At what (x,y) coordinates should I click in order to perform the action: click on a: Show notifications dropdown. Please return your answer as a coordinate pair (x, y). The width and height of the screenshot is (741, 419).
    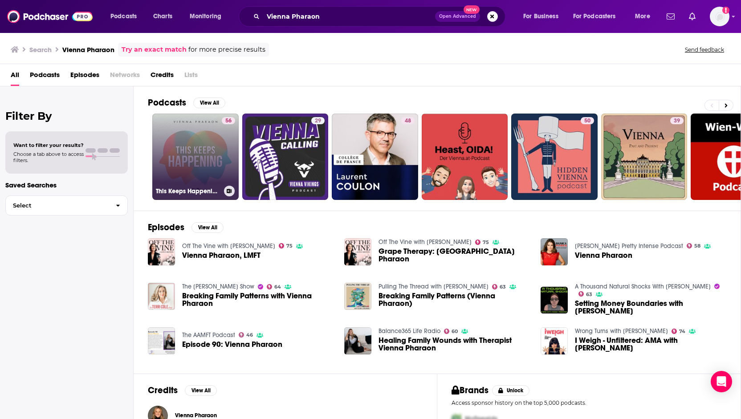
    Looking at the image, I should click on (671, 16).